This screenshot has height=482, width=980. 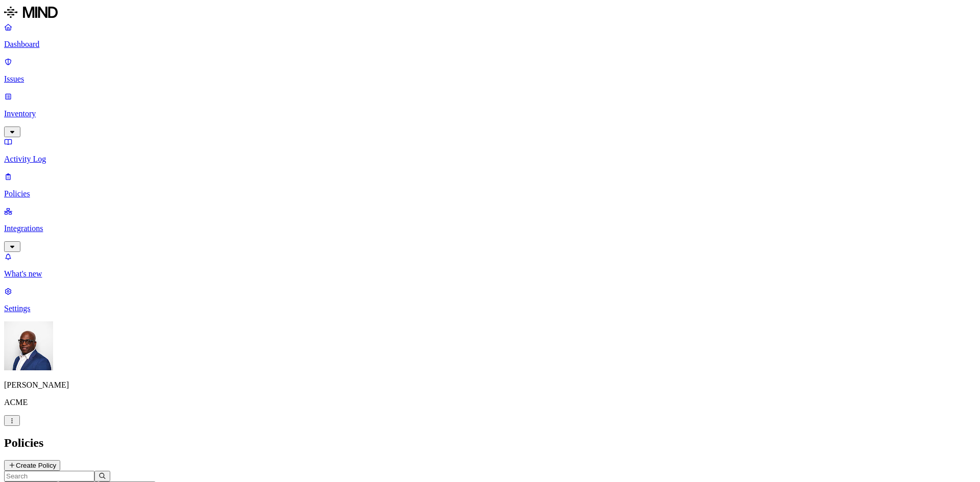 I want to click on p: Issues, so click(x=490, y=79).